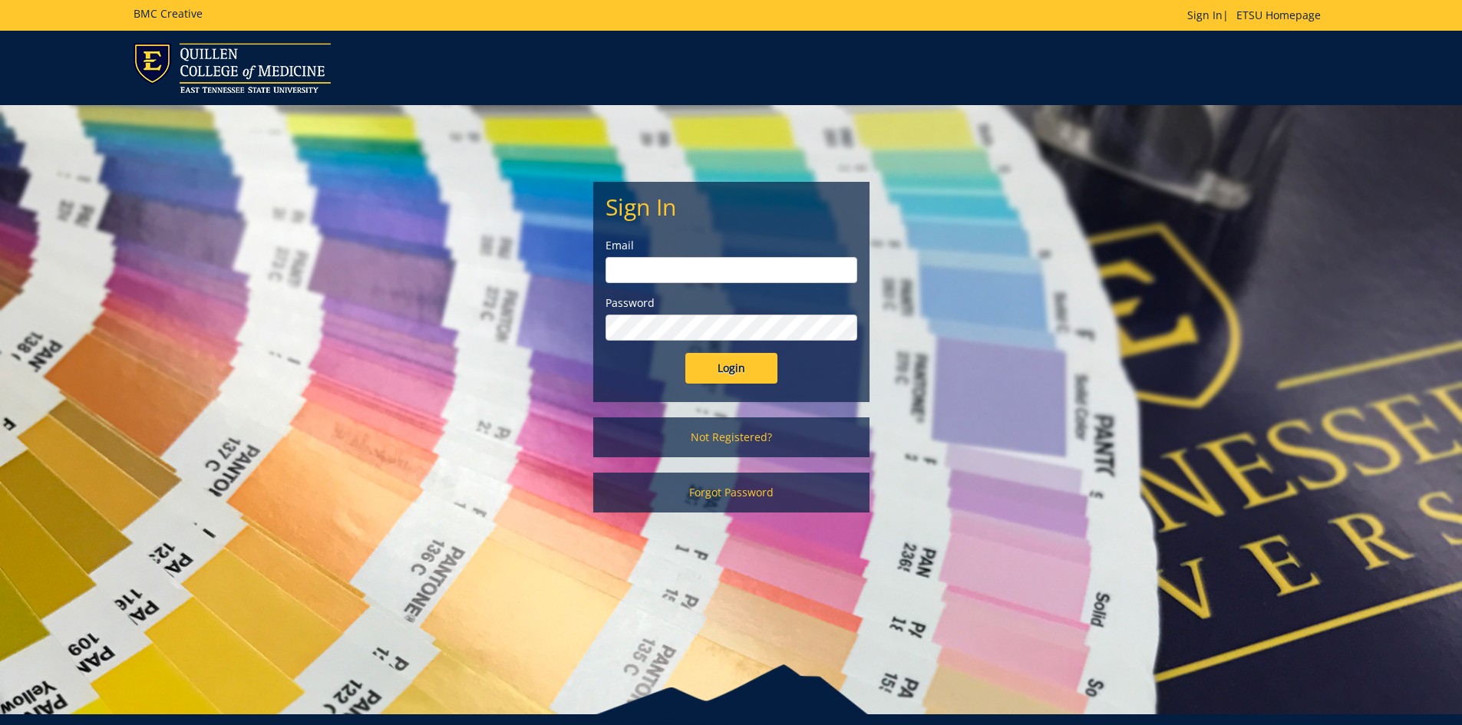 The width and height of the screenshot is (1462, 725). Describe the element at coordinates (732, 207) in the screenshot. I see `h2: Sign In` at that location.